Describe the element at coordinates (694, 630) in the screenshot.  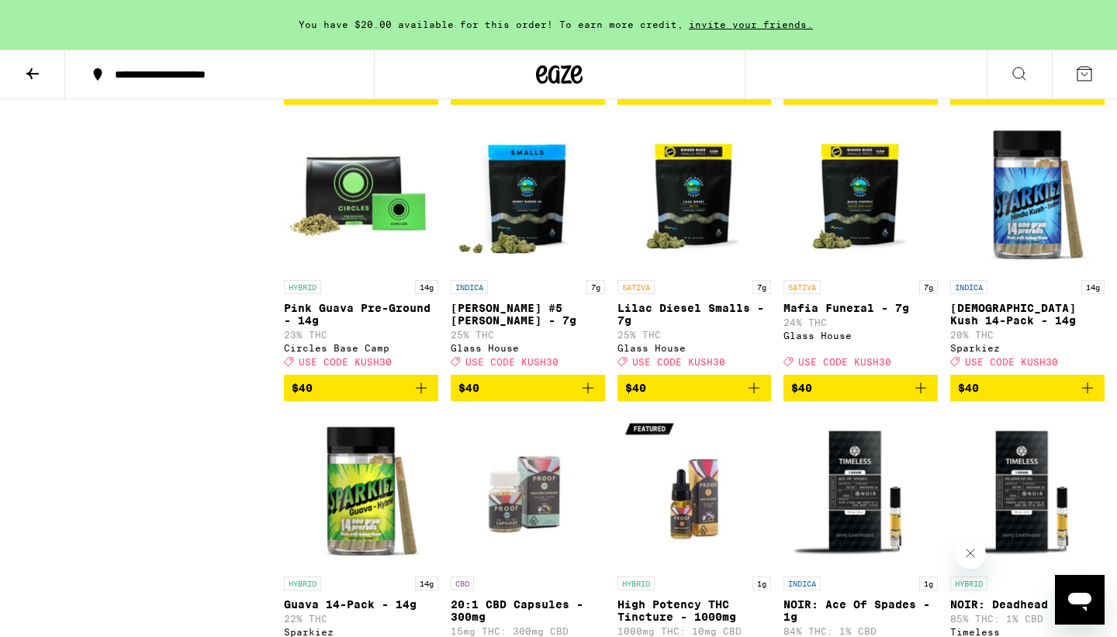
I see `p: 1000mg THC: 10mg CBD` at that location.